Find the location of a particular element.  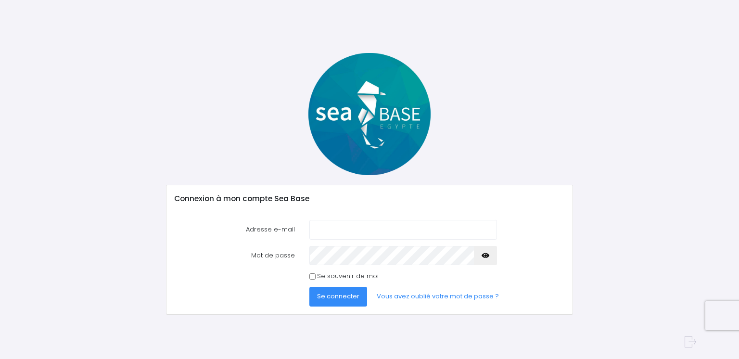

div: Connexion à mon compte Sea Base is located at coordinates (369, 199).